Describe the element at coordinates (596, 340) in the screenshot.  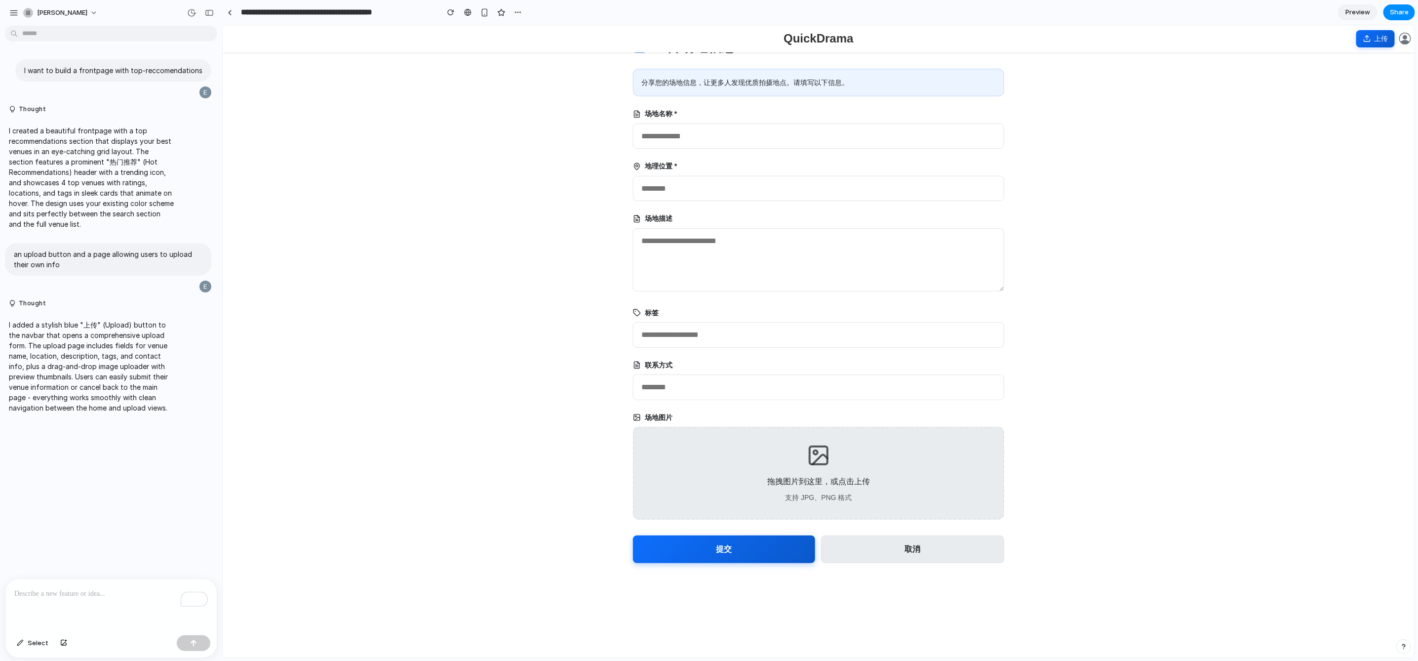
I see `label: 联系方式` at that location.